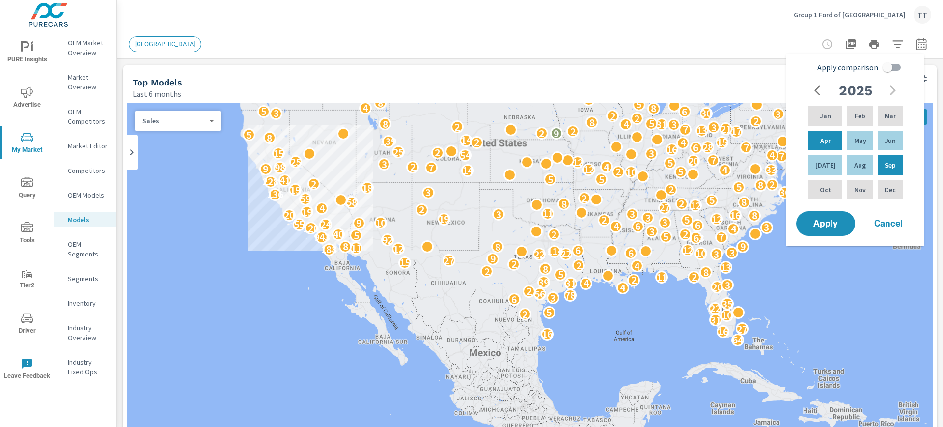 This screenshot has width=943, height=427. Describe the element at coordinates (890, 141) in the screenshot. I see `p: Jun` at that location.